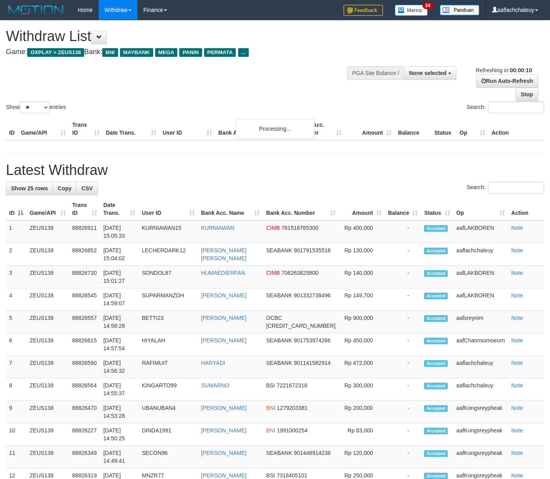  Describe the element at coordinates (403, 209) in the screenshot. I see `th: Balance: activate to sort column ascending` at that location.